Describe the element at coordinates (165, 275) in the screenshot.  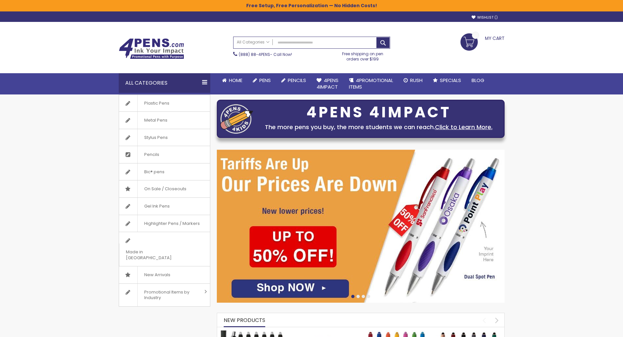
I see `a: New Arrivals` at that location.